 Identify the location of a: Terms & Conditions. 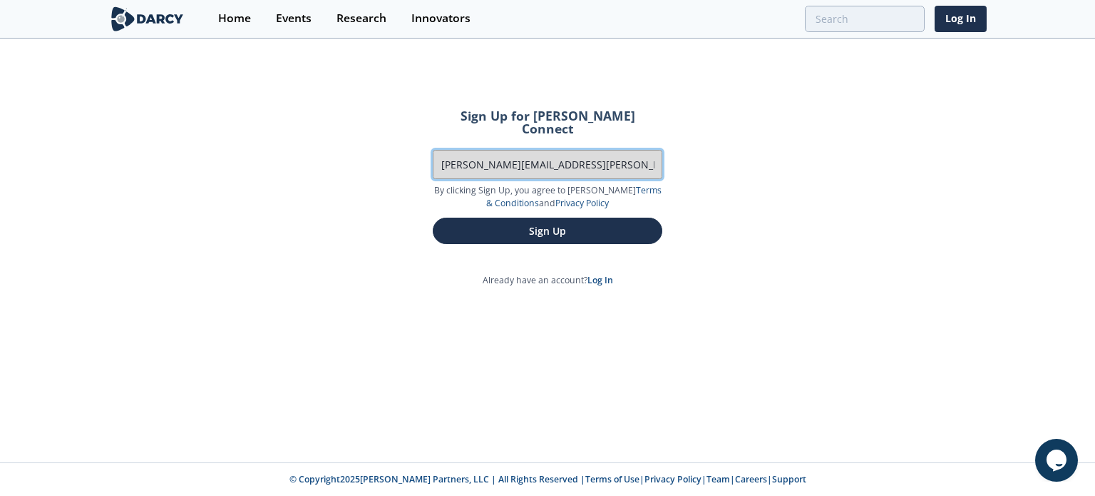
(574, 196).